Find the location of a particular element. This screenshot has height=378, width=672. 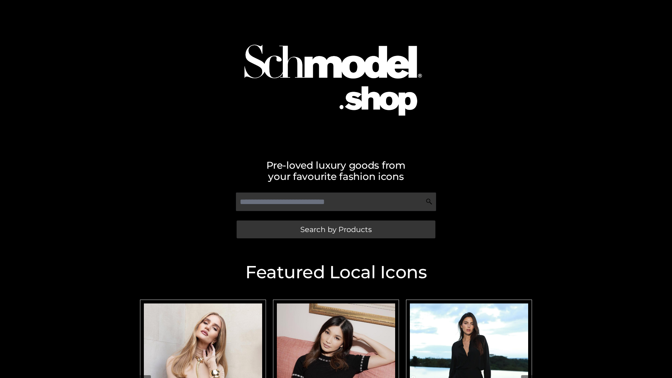

img: Search Icon is located at coordinates (429, 202).